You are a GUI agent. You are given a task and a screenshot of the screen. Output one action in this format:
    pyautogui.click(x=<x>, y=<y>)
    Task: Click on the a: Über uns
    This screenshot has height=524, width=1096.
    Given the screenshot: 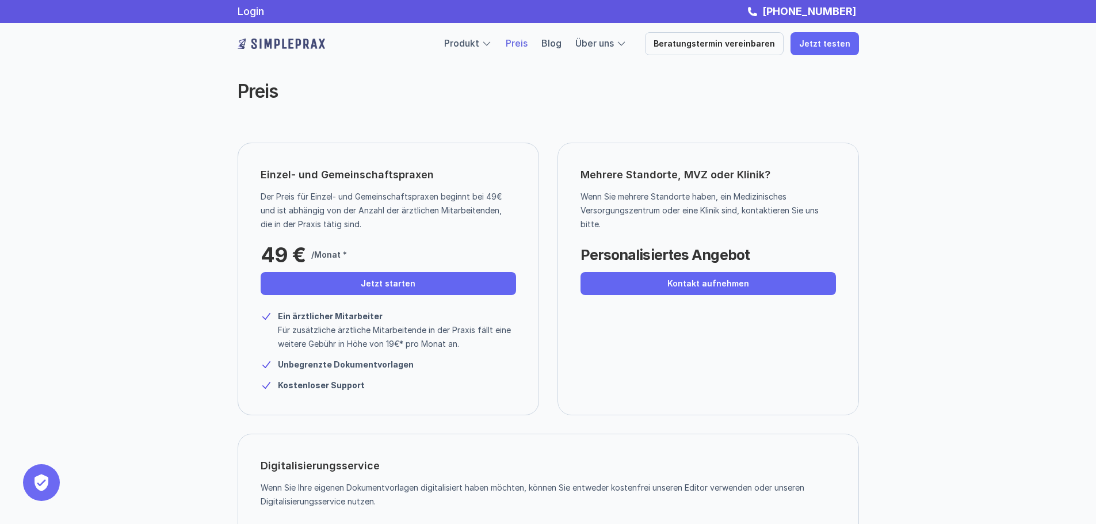 What is the action you would take?
    pyautogui.click(x=595, y=43)
    